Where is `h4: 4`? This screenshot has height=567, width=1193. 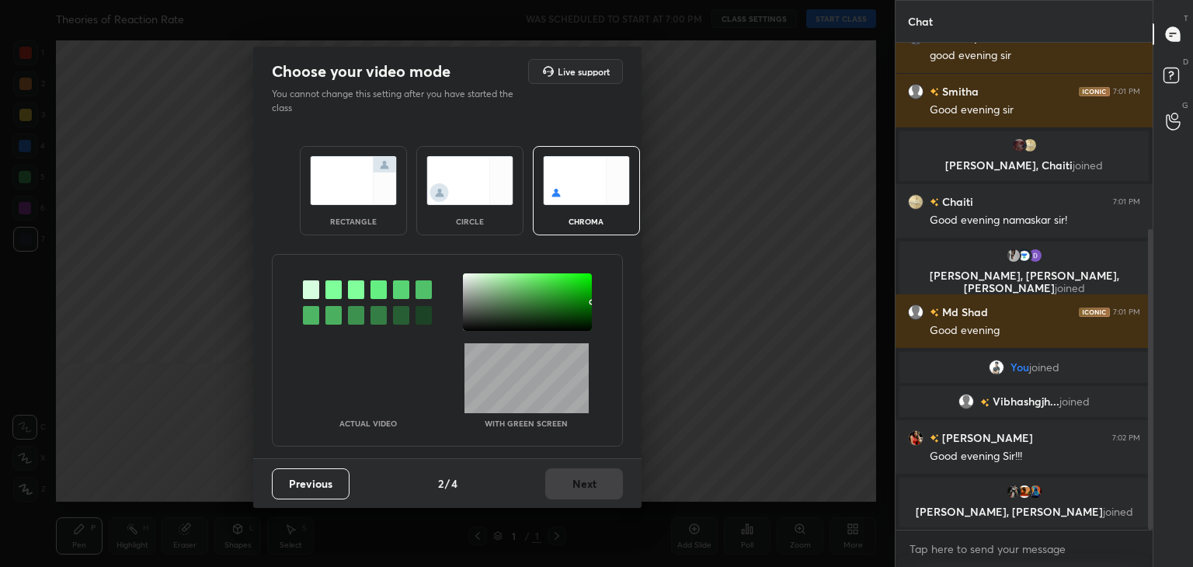
h4: 4 is located at coordinates (455, 483).